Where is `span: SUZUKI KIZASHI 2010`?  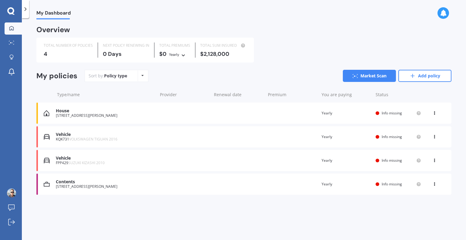 span: SUZUKI KIZASHI 2010 is located at coordinates (86, 163).